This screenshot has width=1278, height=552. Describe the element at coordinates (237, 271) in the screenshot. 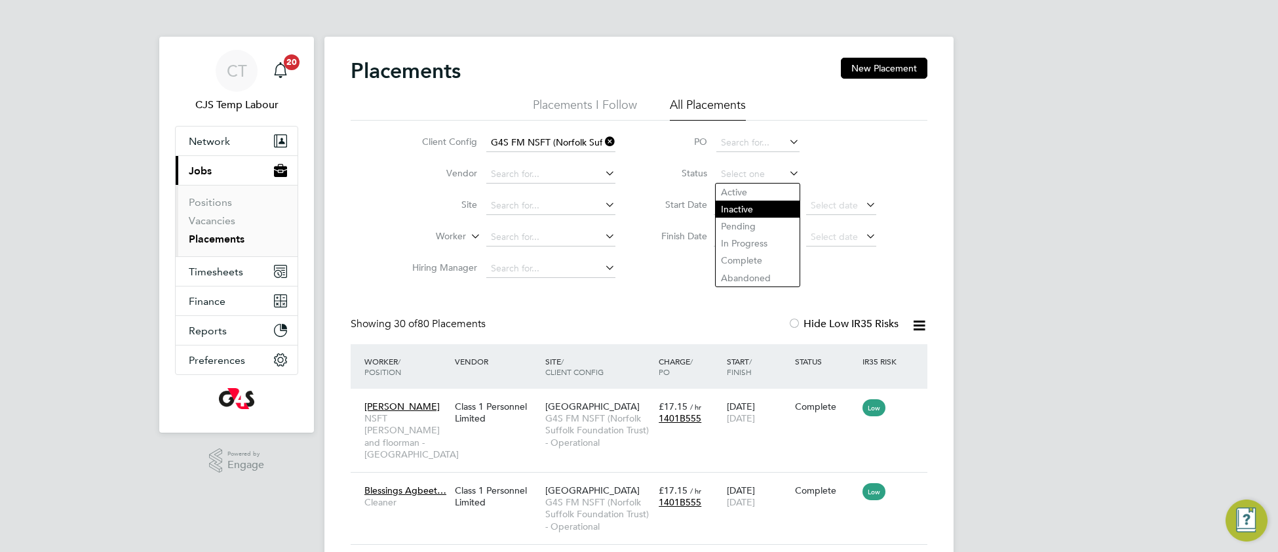

I see `button: Timesheets` at that location.